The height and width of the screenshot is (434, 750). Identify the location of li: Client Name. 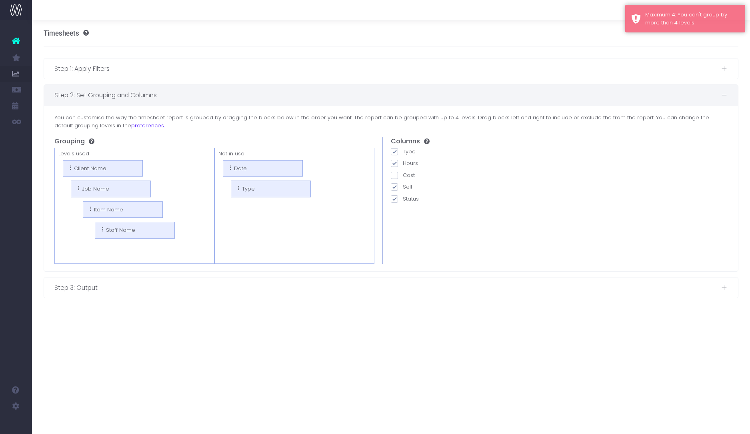
(103, 168).